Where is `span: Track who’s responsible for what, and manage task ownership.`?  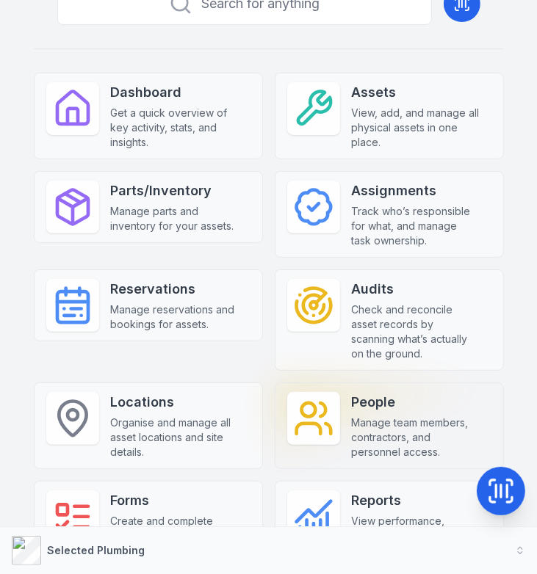
span: Track who’s responsible for what, and manage task ownership. is located at coordinates (415, 226).